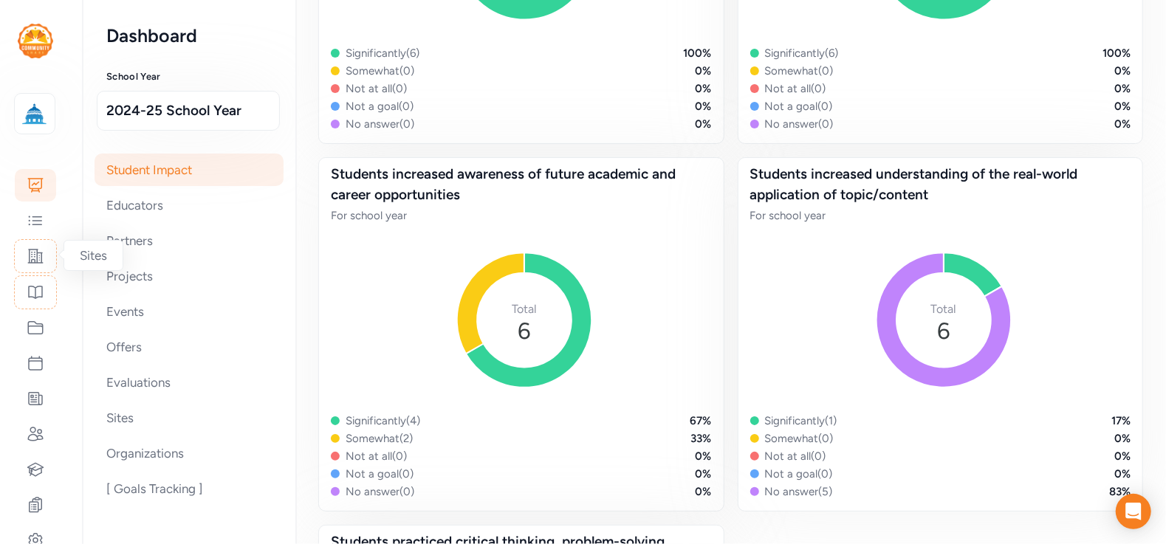 This screenshot has width=1166, height=544. Describe the element at coordinates (189, 418) in the screenshot. I see `div: Sites` at that location.